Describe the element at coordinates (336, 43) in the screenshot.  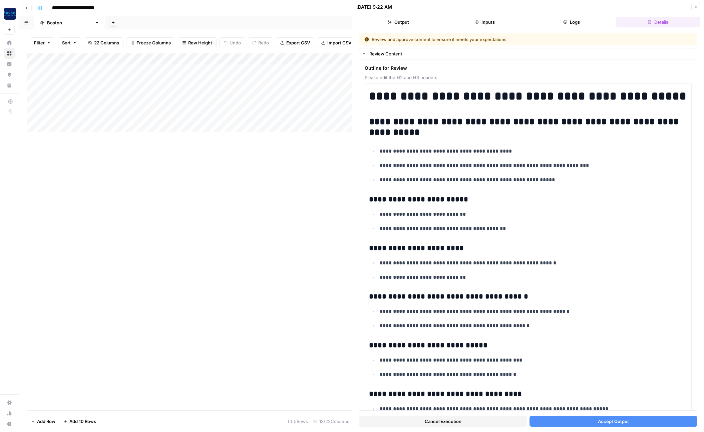
I see `button: Import CSV` at that location.